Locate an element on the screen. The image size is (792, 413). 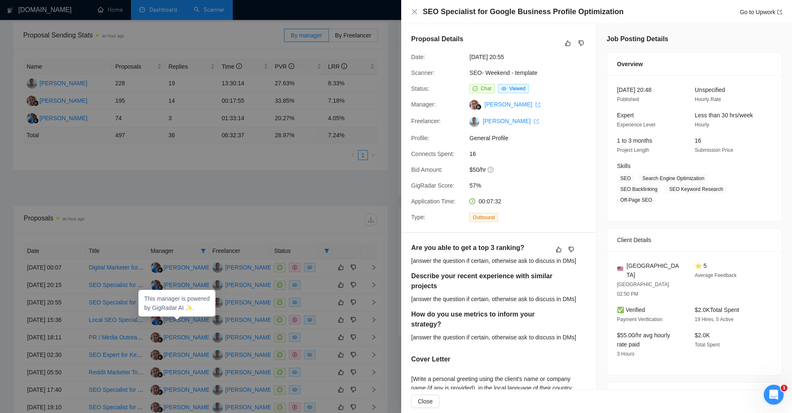
span: Close is located at coordinates (425, 401).